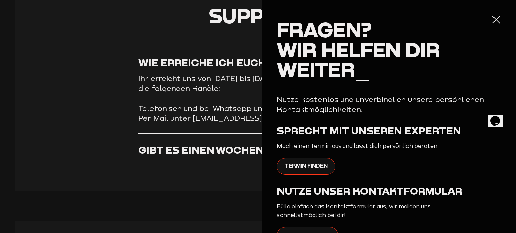  Describe the element at coordinates (361, 146) in the screenshot. I see `p: Mach einen Termin aus und lasst dich persönlich beraten.` at that location.